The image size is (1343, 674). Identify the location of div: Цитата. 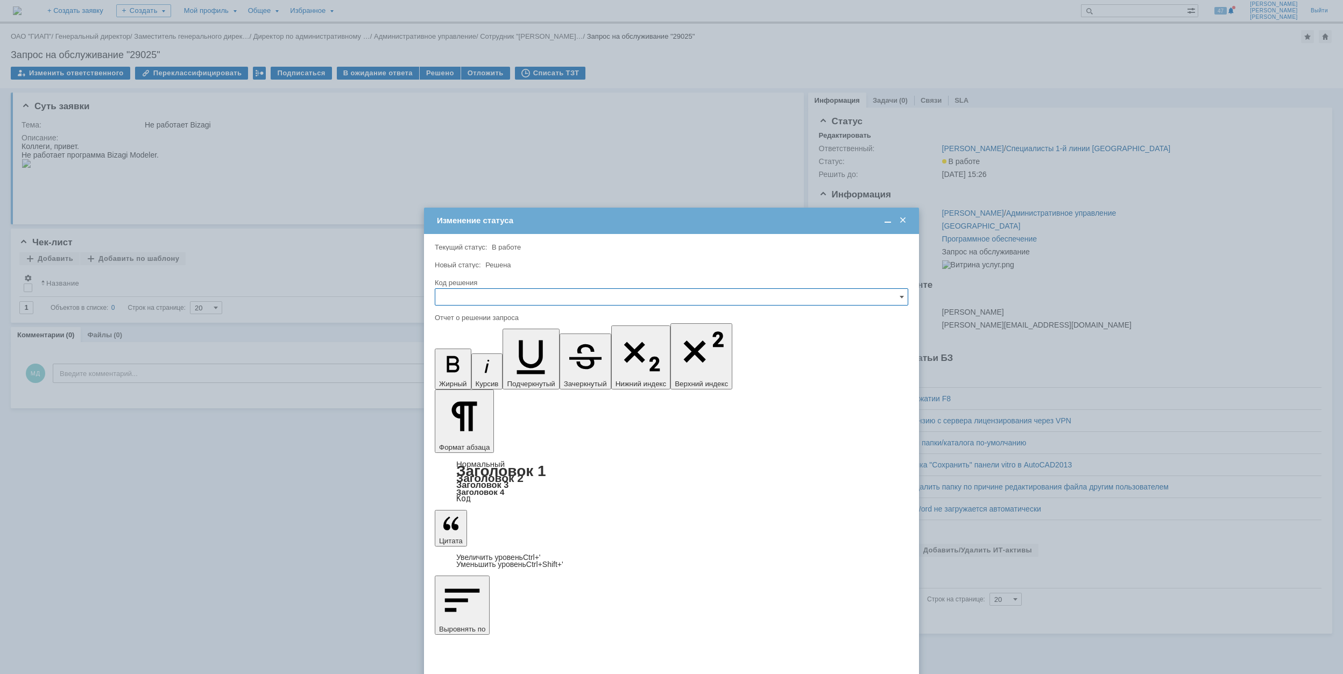
(671, 561).